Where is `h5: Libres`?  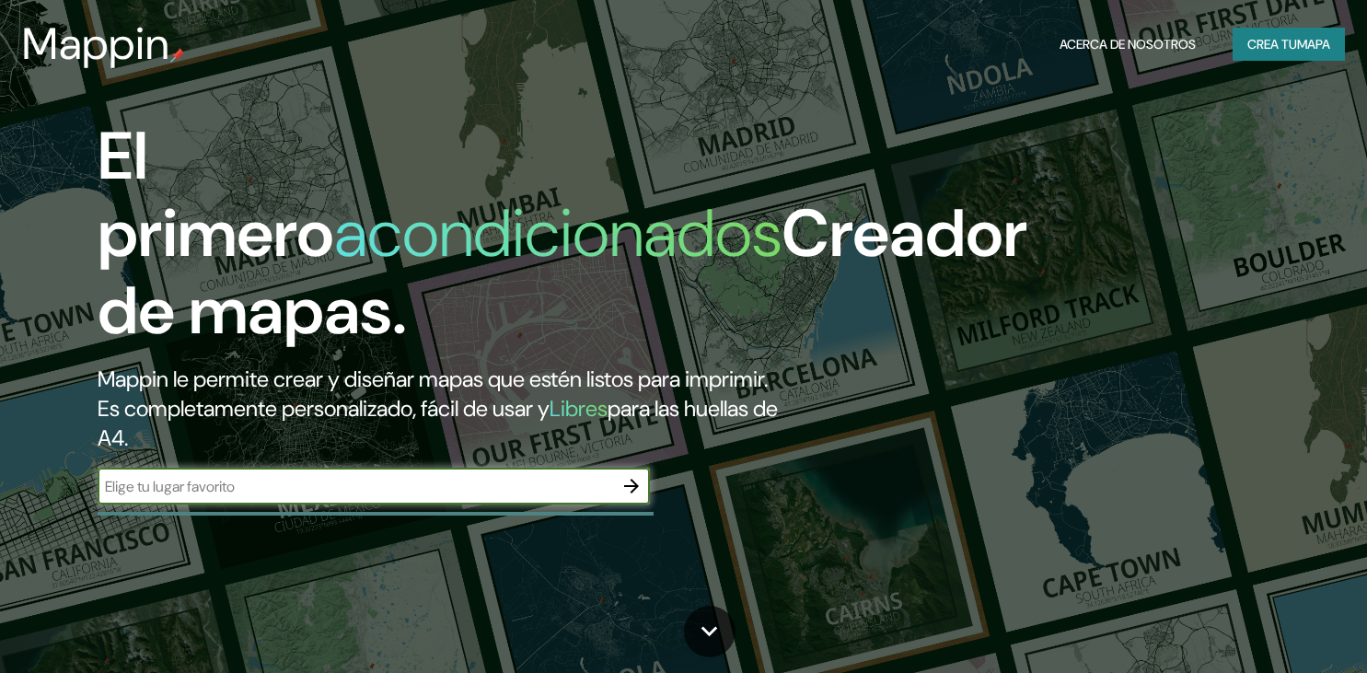 h5: Libres is located at coordinates (578, 408).